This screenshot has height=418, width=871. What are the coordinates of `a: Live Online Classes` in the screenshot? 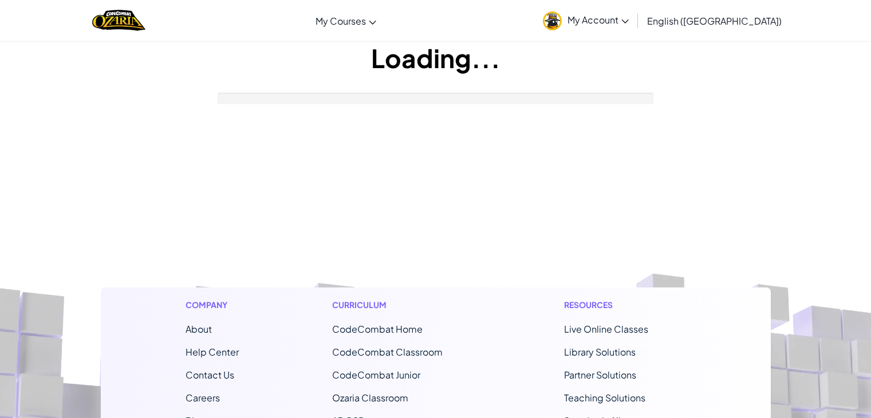 It's located at (606, 329).